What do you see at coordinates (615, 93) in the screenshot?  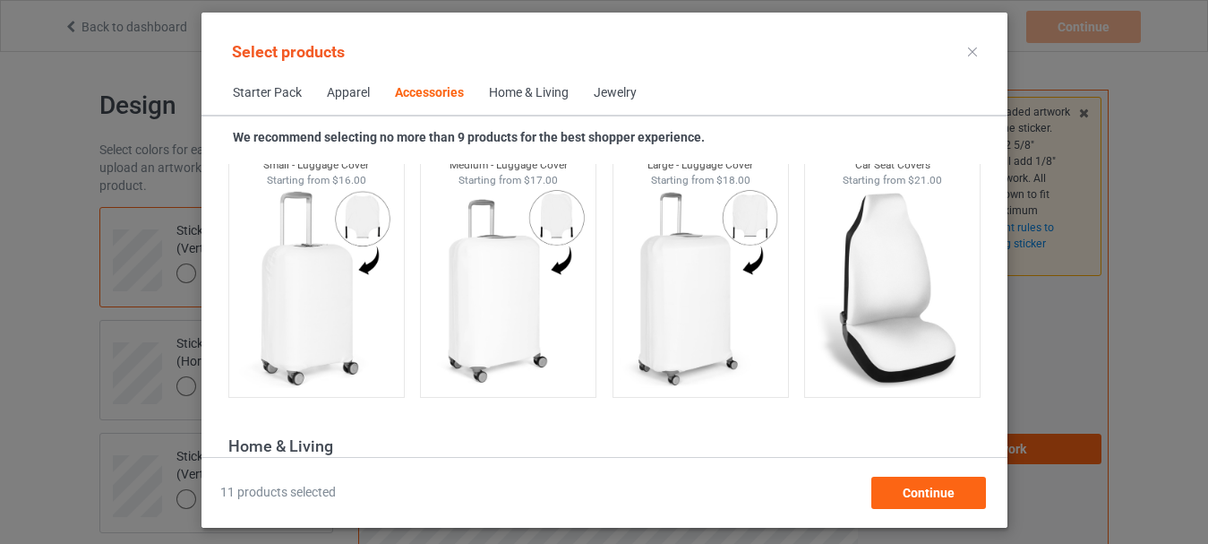 I see `div: Jewelry` at bounding box center [615, 93].